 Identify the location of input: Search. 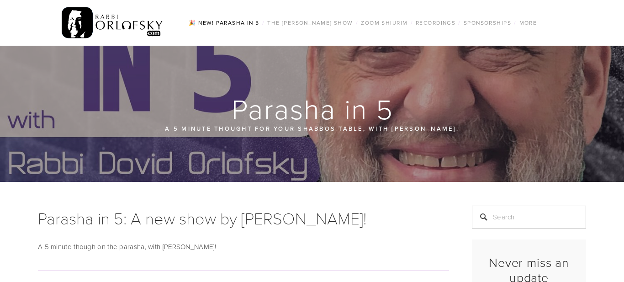
(529, 217).